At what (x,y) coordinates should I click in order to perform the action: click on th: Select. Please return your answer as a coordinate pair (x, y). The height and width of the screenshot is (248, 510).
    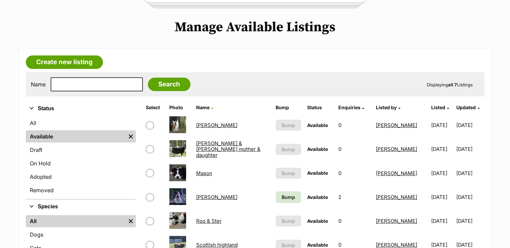
    Looking at the image, I should click on (155, 107).